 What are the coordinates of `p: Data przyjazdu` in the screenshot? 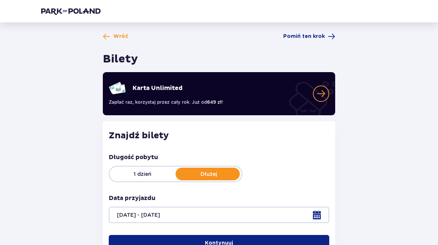 It's located at (132, 198).